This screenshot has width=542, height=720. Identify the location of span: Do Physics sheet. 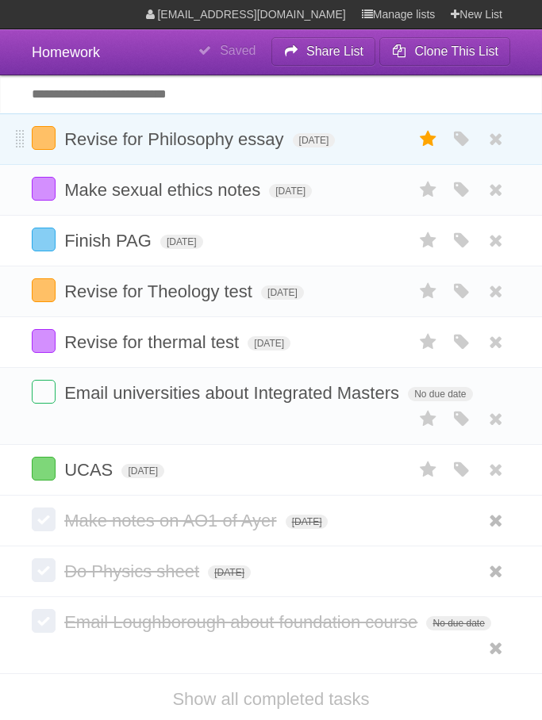
(133, 571).